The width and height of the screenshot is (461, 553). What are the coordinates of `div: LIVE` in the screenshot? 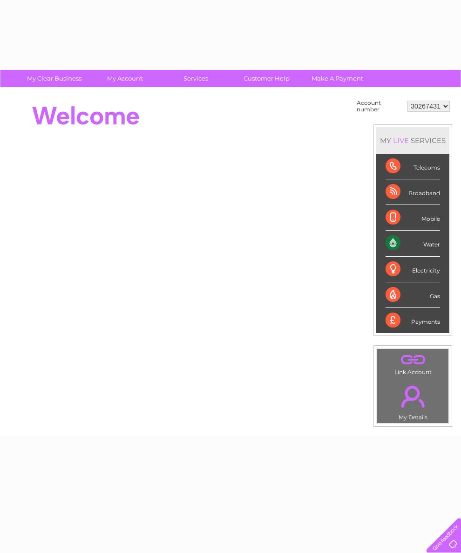 It's located at (401, 140).